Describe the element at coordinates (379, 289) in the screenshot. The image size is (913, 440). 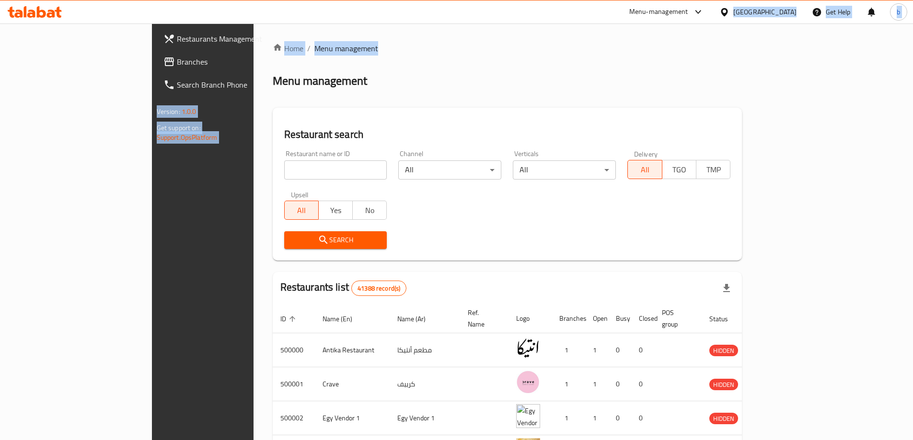
I see `div: Total records count` at that location.